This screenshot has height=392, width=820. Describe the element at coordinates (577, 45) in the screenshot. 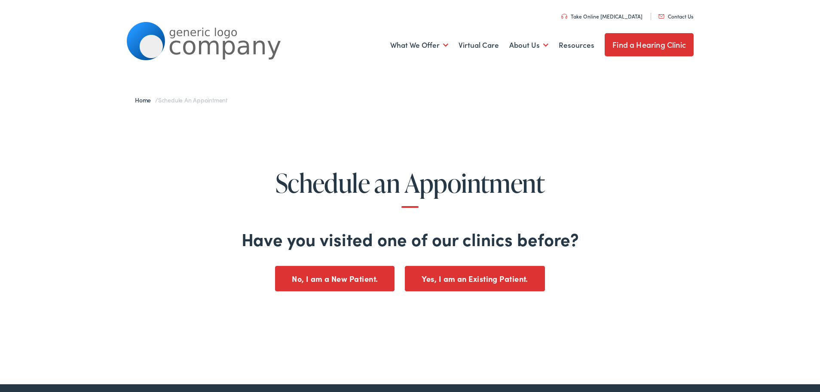

I see `a: Resources` at that location.